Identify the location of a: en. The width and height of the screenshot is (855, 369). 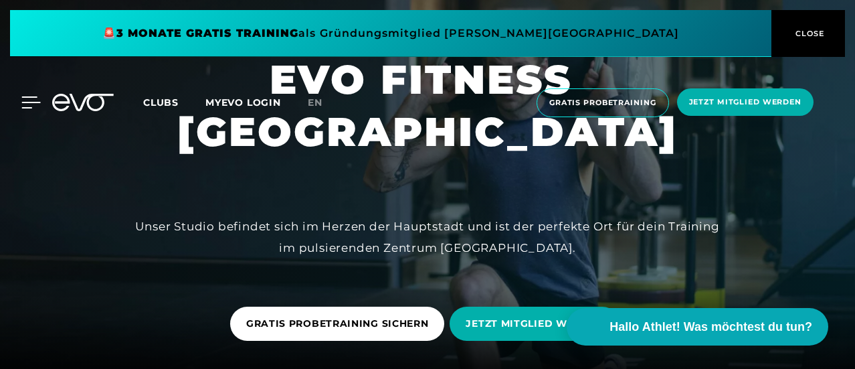
(323, 102).